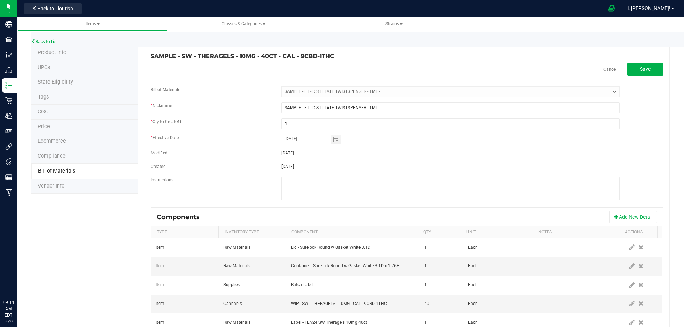 This screenshot has width=684, height=327. I want to click on inline-svg: Company, so click(9, 24).